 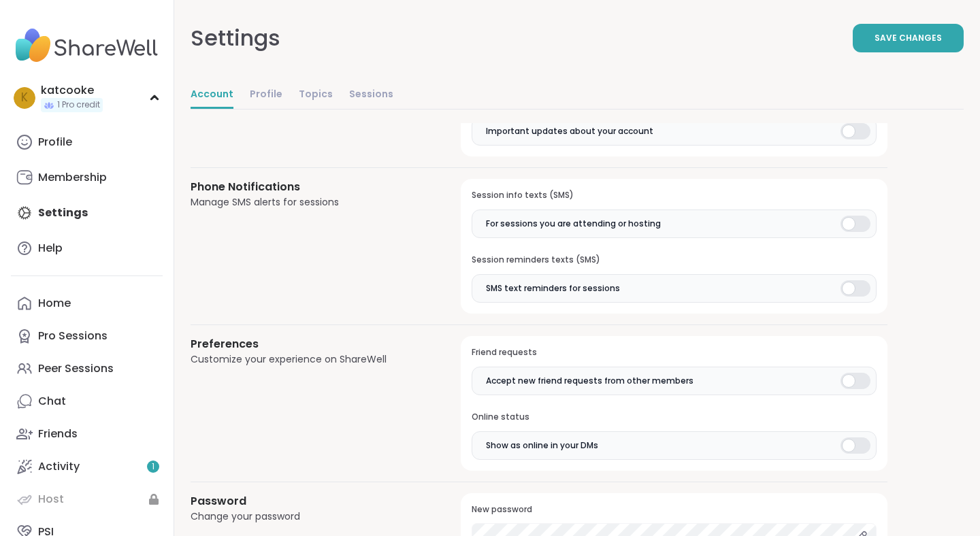 I want to click on a: Chat, so click(x=86, y=401).